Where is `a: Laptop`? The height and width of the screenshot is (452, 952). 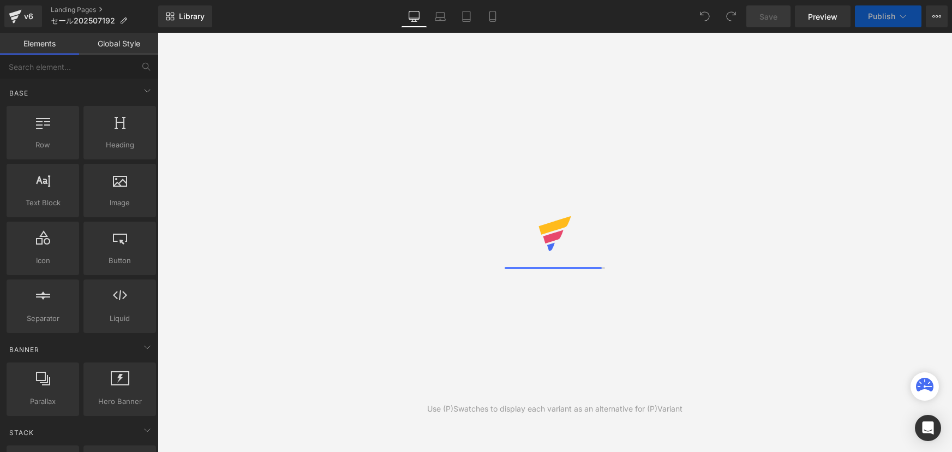
a: Laptop is located at coordinates (440, 16).